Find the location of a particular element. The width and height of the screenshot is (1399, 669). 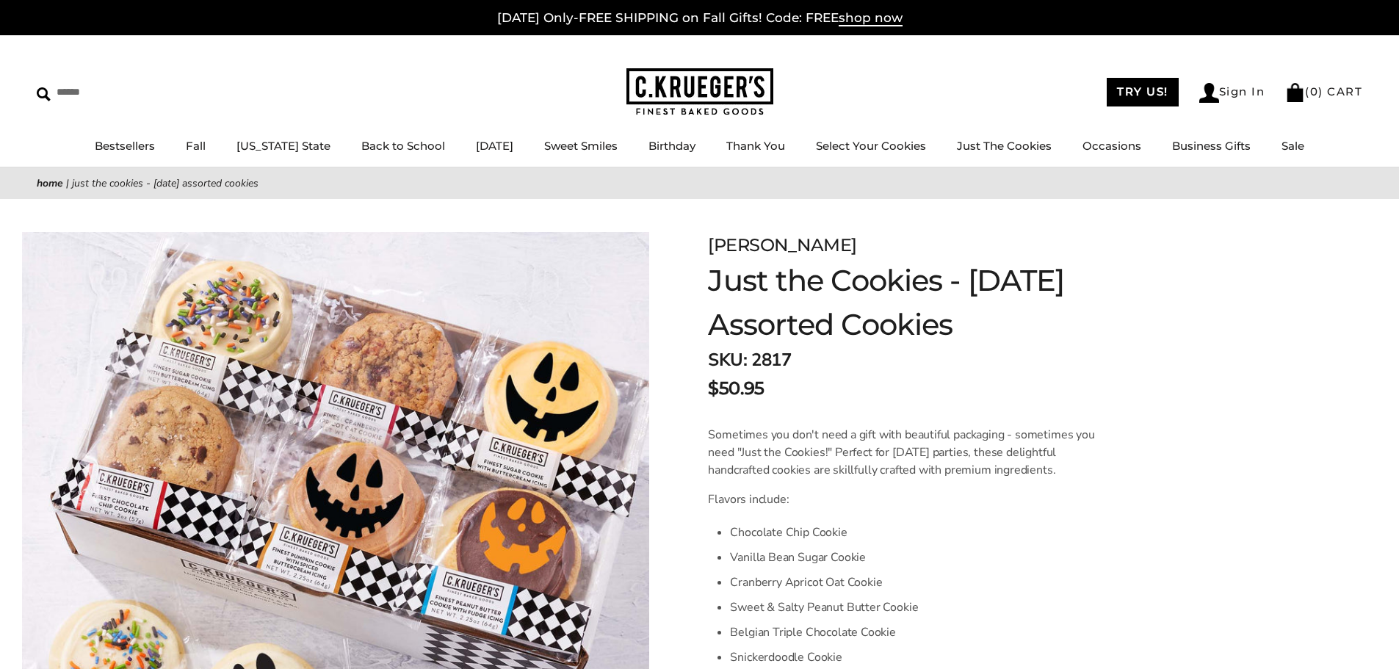

img: Search is located at coordinates (43, 94).